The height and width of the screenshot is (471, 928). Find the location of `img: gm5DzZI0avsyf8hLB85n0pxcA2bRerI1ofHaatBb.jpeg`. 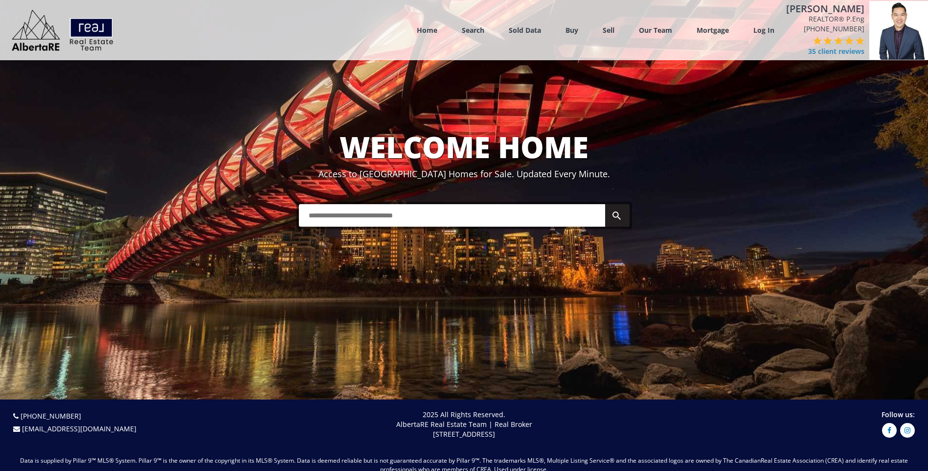

img: gm5DzZI0avsyf8hLB85n0pxcA2bRerI1ofHaatBb.jpeg is located at coordinates (898, 30).